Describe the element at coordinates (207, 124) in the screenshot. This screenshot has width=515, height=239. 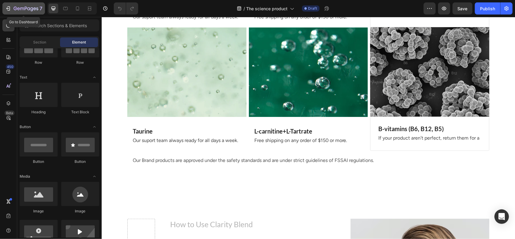
I see `p: Free shipping on any order of $150 or more.` at that location.